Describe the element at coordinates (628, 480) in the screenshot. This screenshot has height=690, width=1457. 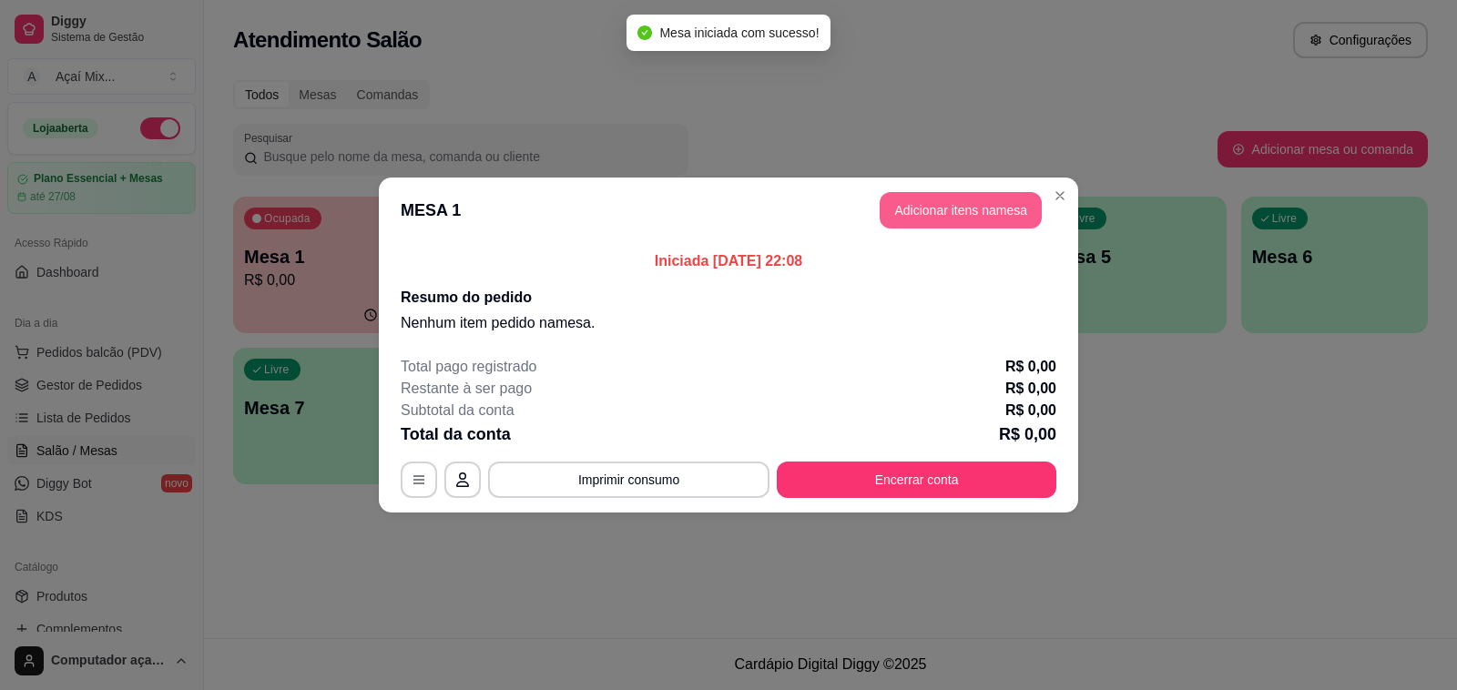
I see `button: Imprimir consumo` at that location.